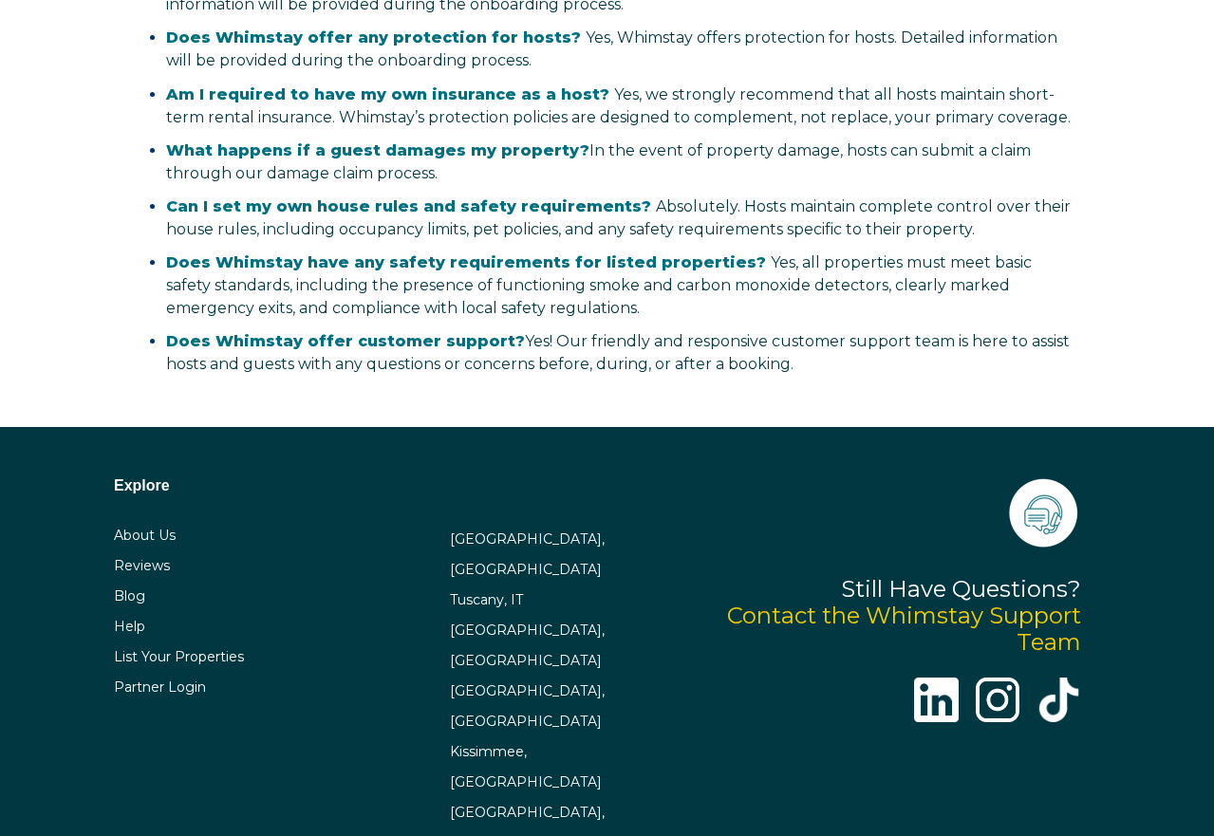  I want to click on img: icons-21, so click(1043, 513).